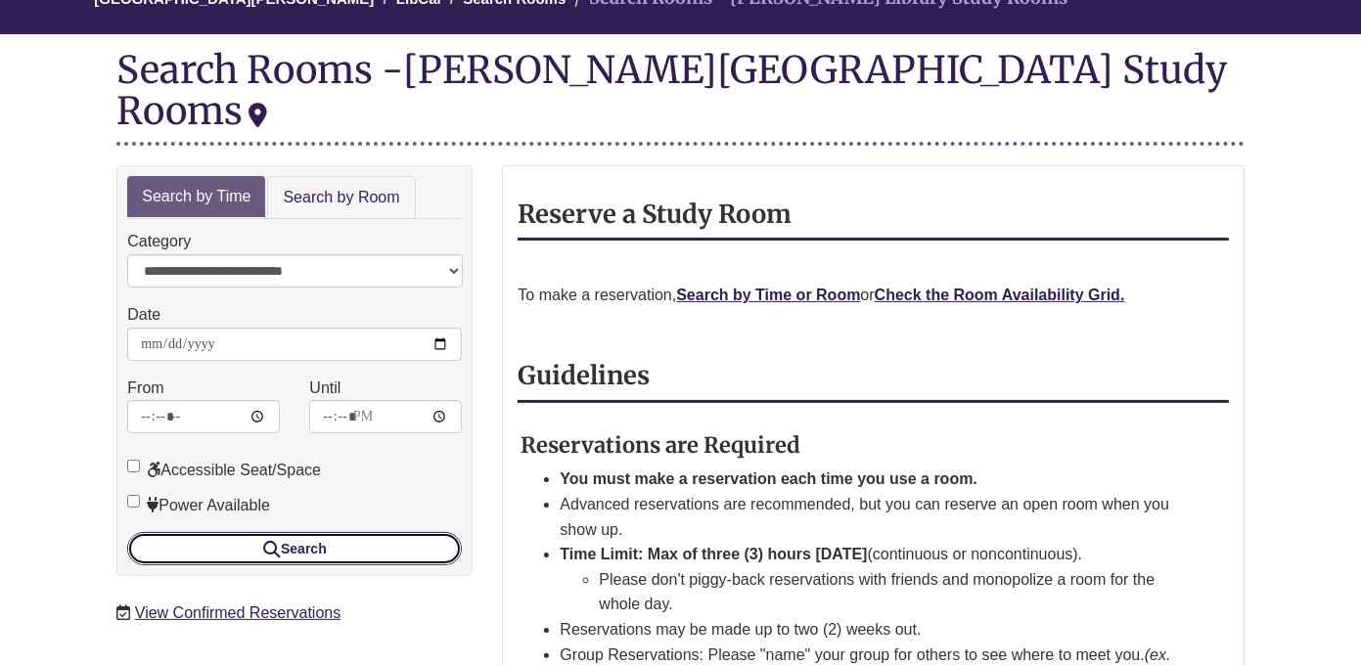  What do you see at coordinates (196, 197) in the screenshot?
I see `a: Search by Time` at bounding box center [196, 197].